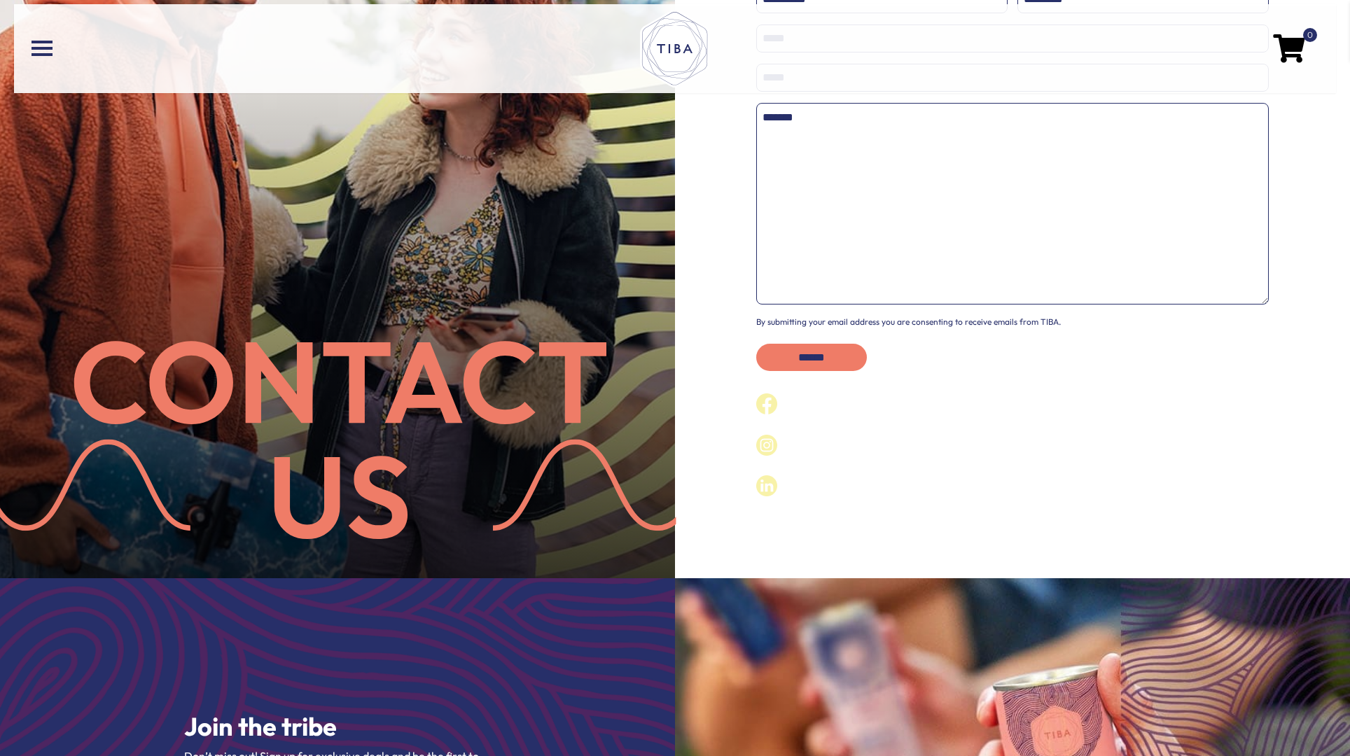  What do you see at coordinates (767, 404) in the screenshot?
I see `img: Follow us on Facebook` at bounding box center [767, 404].